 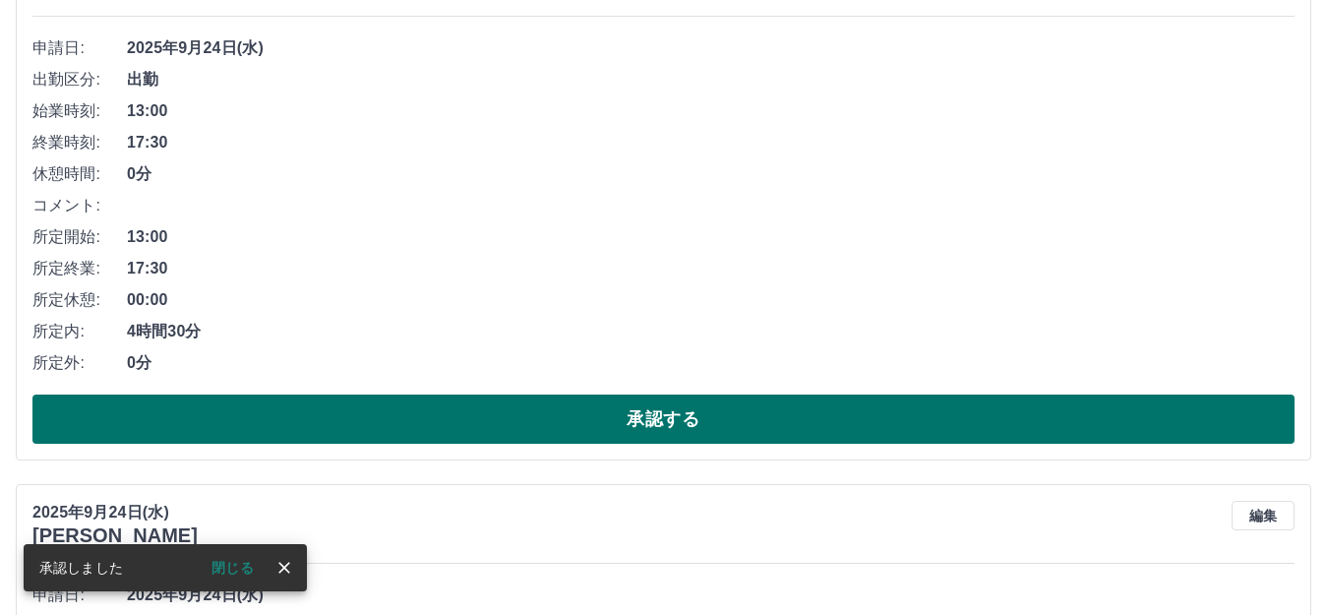 What do you see at coordinates (80, 143) in the screenshot?
I see `span: 終業時刻:` at bounding box center [80, 143].